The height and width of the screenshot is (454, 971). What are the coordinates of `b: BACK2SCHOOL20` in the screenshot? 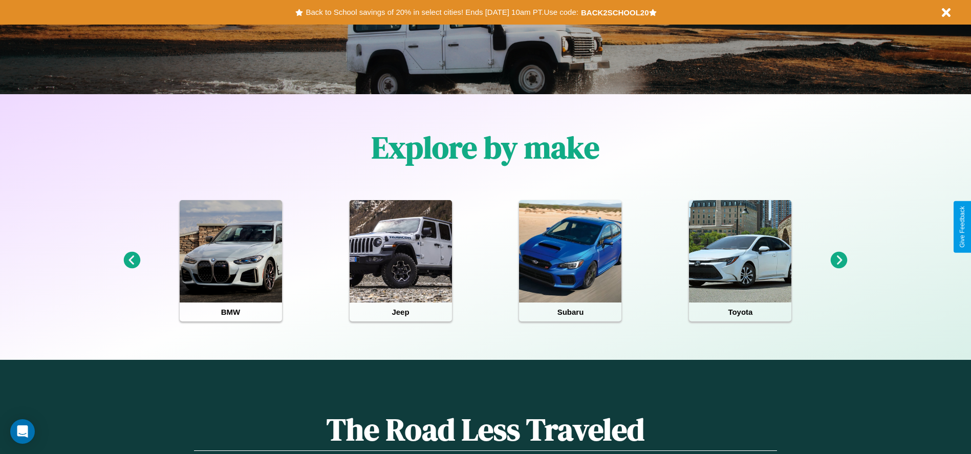 It's located at (615, 12).